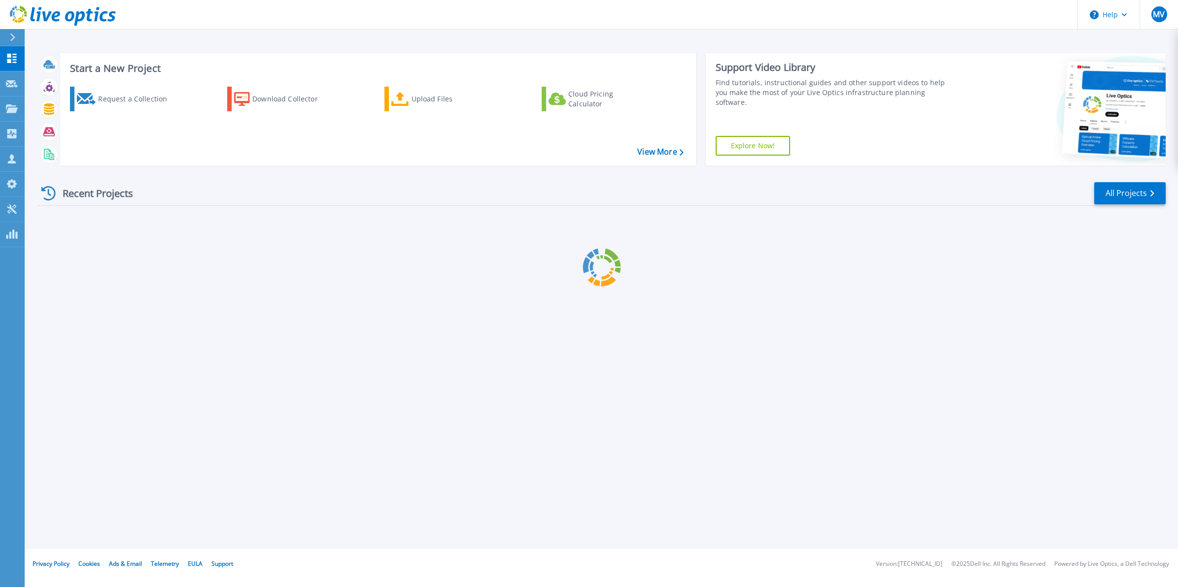 This screenshot has height=587, width=1178. What do you see at coordinates (51, 564) in the screenshot?
I see `a: Privacy Policy` at bounding box center [51, 564].